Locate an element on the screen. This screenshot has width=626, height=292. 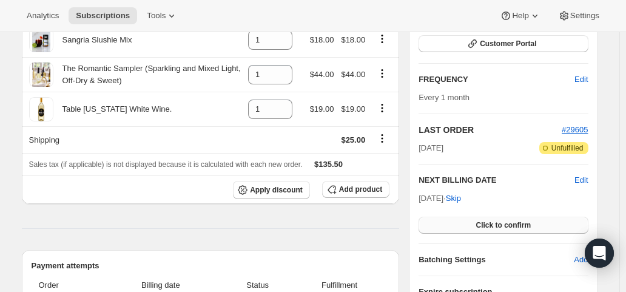
button: Add product is located at coordinates (355, 189).